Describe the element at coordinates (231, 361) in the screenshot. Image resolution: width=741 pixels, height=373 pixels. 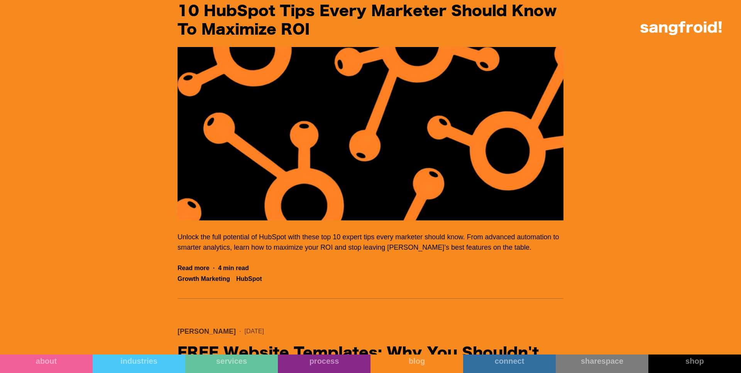
I see `div: services` at that location.